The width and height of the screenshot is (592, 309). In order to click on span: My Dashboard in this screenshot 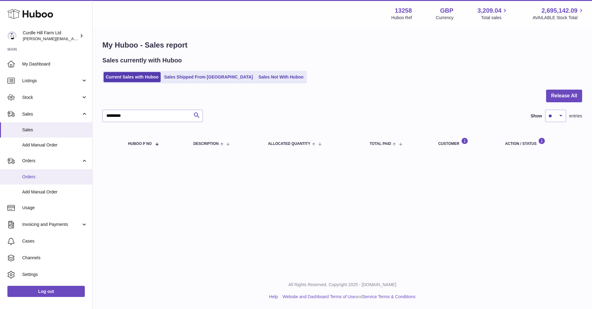, I will do `click(55, 64)`.